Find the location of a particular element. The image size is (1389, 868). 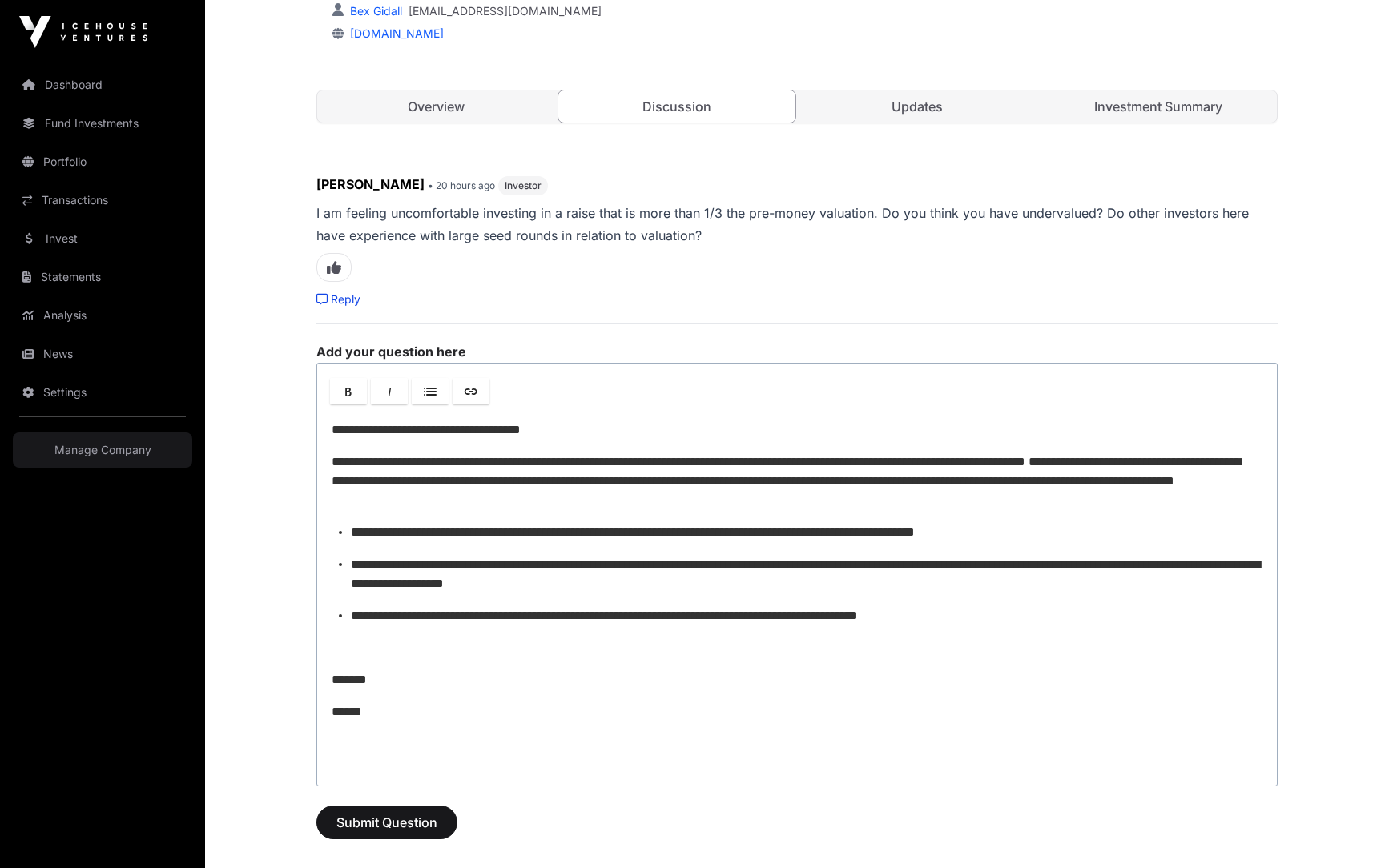

span: Submit Question is located at coordinates (387, 823).